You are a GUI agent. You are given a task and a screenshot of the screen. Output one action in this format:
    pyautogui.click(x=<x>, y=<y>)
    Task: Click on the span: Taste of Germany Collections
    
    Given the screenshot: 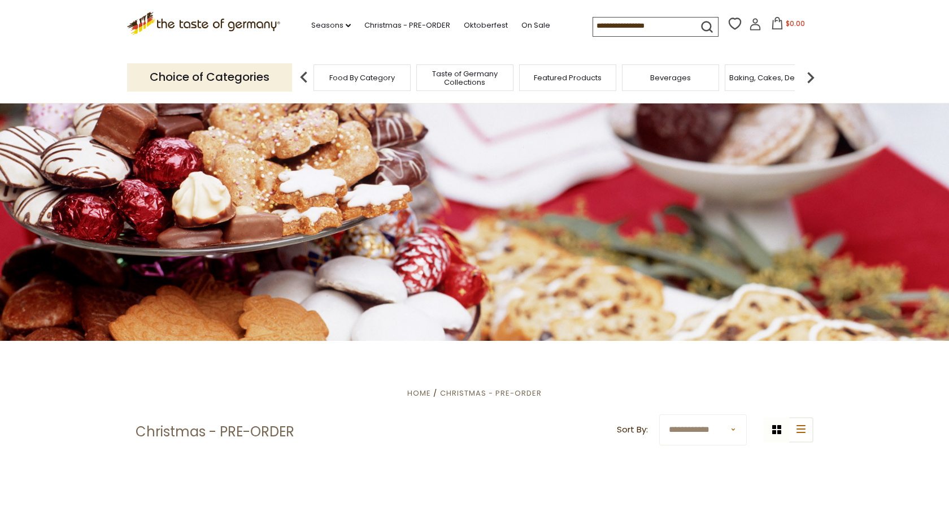 What is the action you would take?
    pyautogui.click(x=465, y=78)
    